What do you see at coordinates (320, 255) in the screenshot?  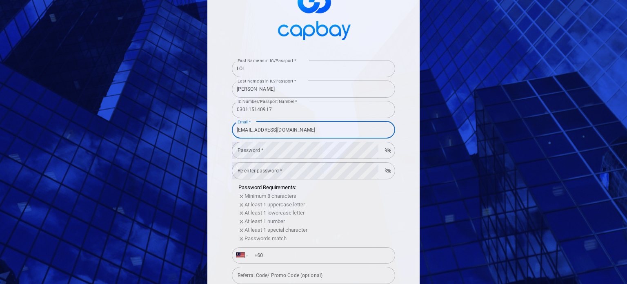 I see `input: Enter phone number *` at bounding box center [320, 255].